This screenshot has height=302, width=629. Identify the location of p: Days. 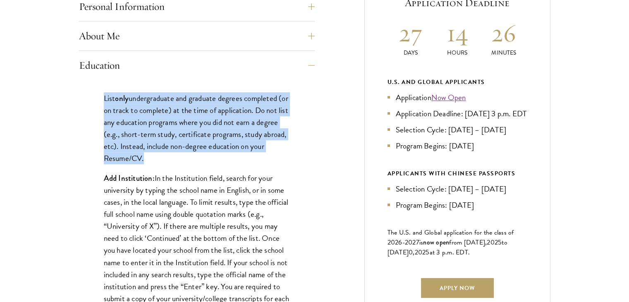
(410, 52).